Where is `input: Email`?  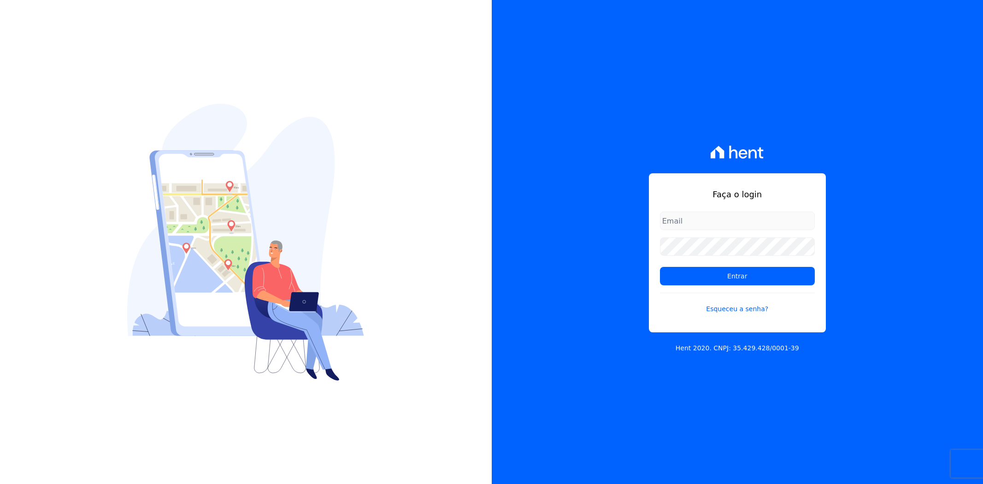 input: Email is located at coordinates (738, 221).